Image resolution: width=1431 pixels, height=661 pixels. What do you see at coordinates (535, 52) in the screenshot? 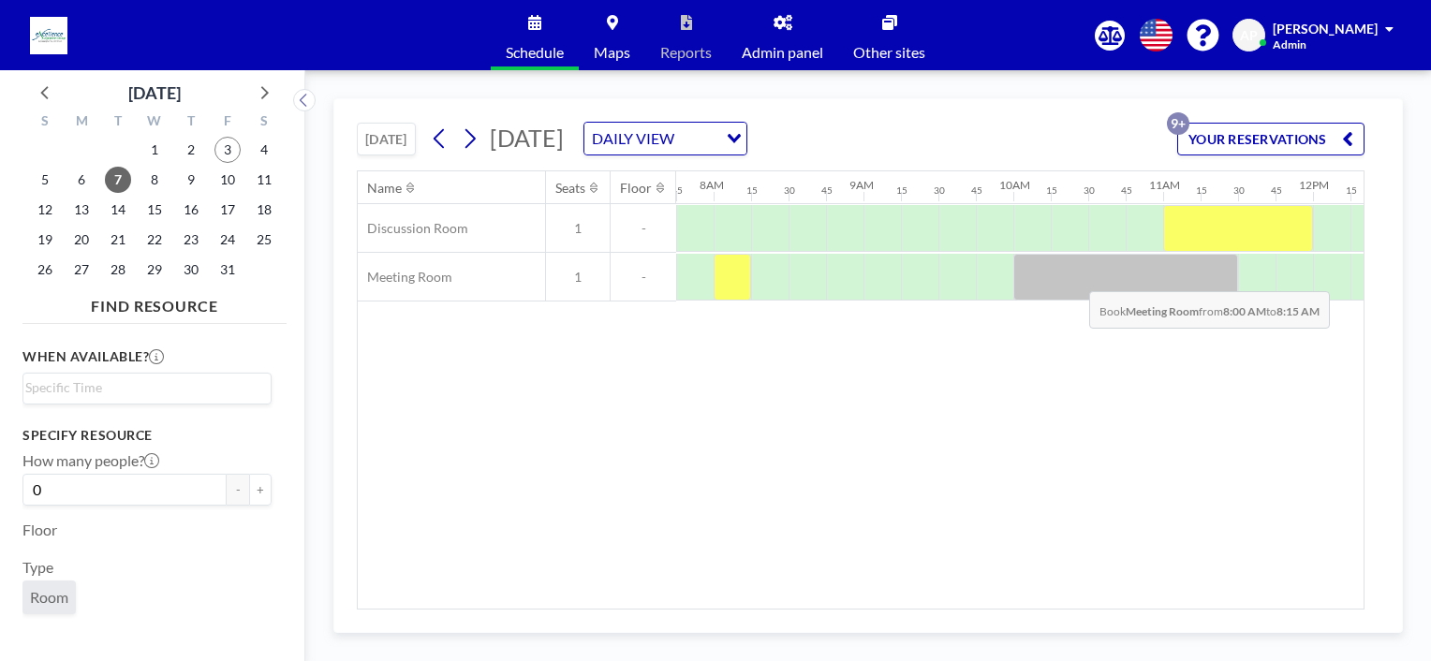
I see `span: Schedule` at bounding box center [535, 52].